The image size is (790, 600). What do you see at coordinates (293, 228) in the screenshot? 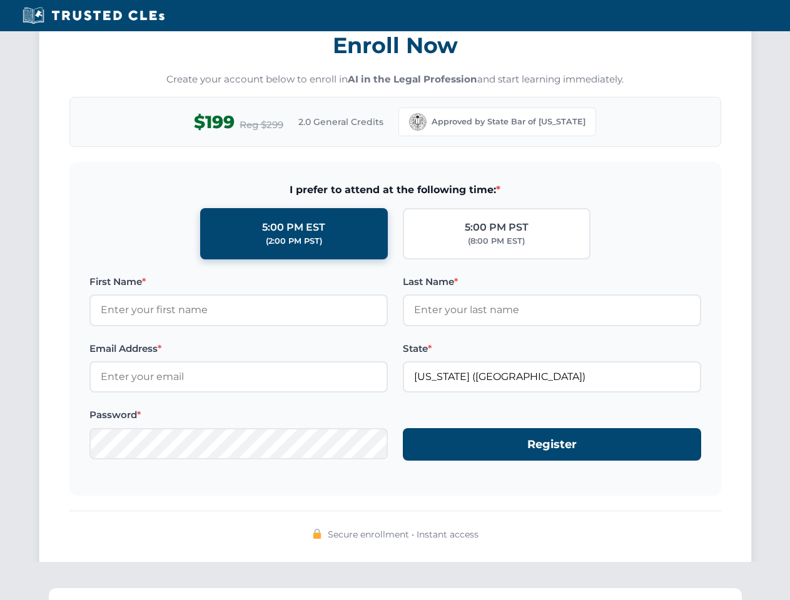
I see `div: 5:00 PM EST` at bounding box center [293, 228].